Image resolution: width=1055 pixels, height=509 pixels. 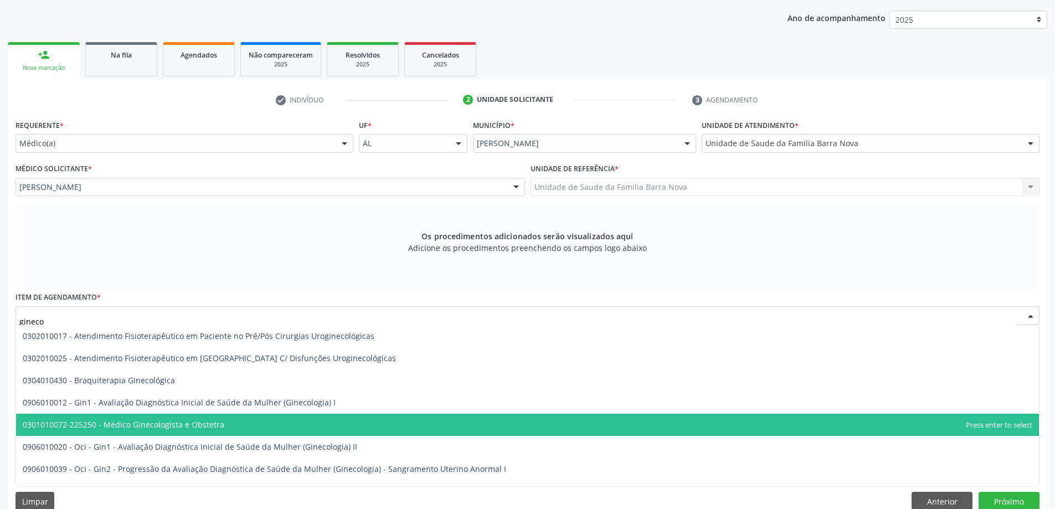 What do you see at coordinates (264, 469) in the screenshot?
I see `span: 0906010039 - Oci - Gin2 - Progressão da Avaliação Diagnóstica de Saúde da Mulher (Ginecologia) - ...` at bounding box center [264, 469].